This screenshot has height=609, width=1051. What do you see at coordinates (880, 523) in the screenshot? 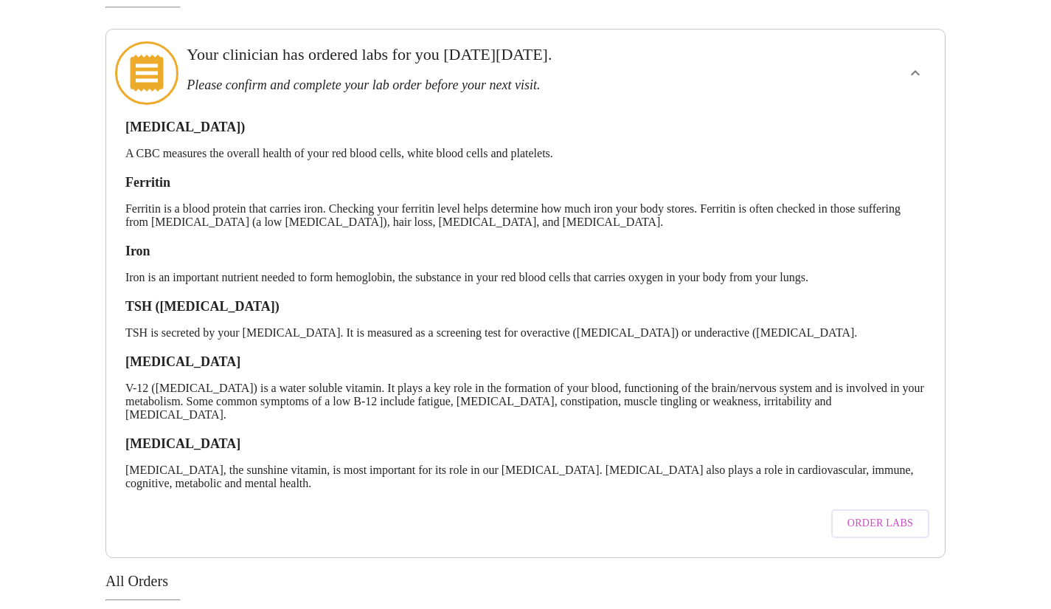
I see `a: Order Labs` at bounding box center [880, 523].